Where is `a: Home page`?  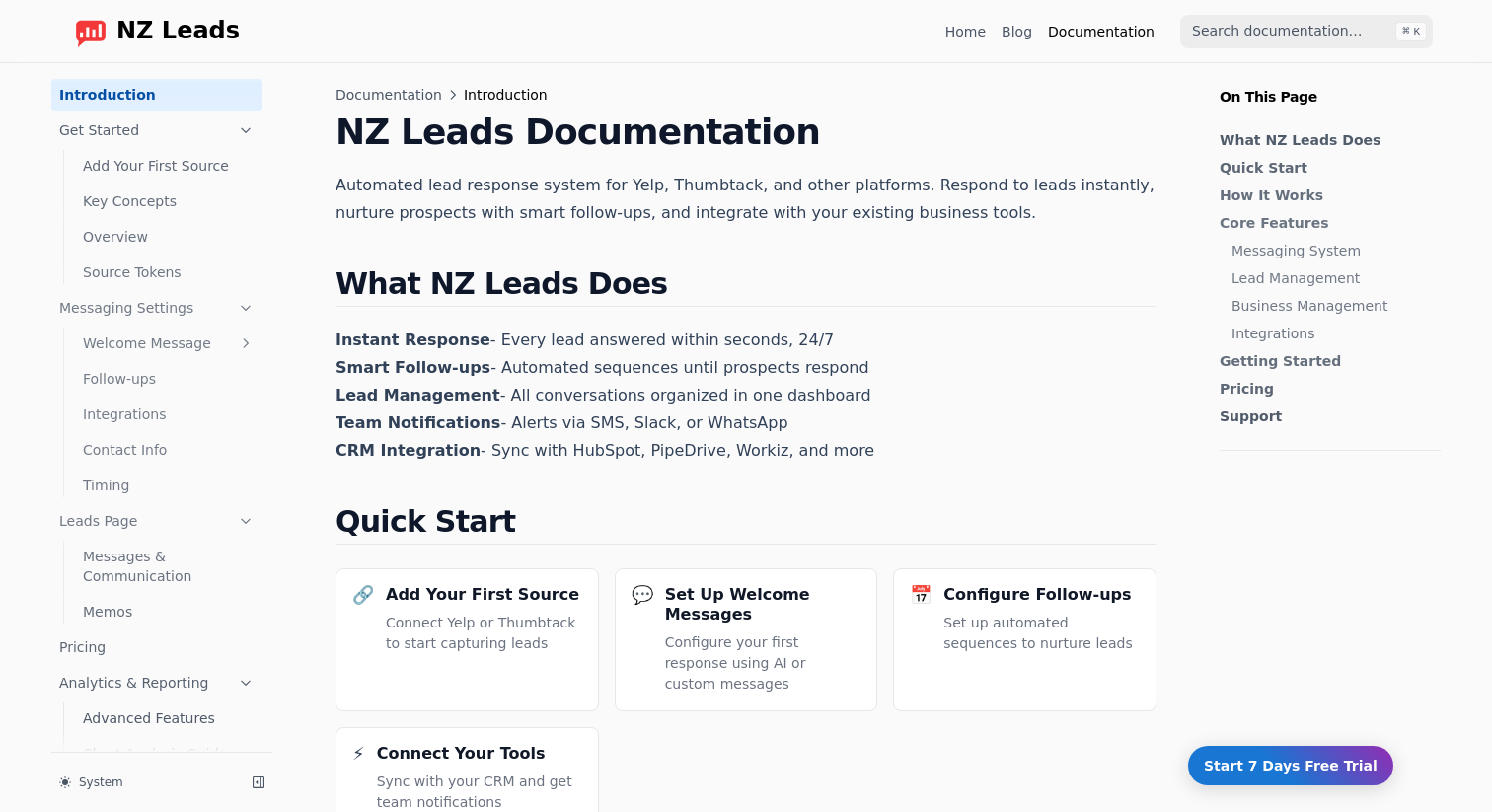 a: Home page is located at coordinates (149, 32).